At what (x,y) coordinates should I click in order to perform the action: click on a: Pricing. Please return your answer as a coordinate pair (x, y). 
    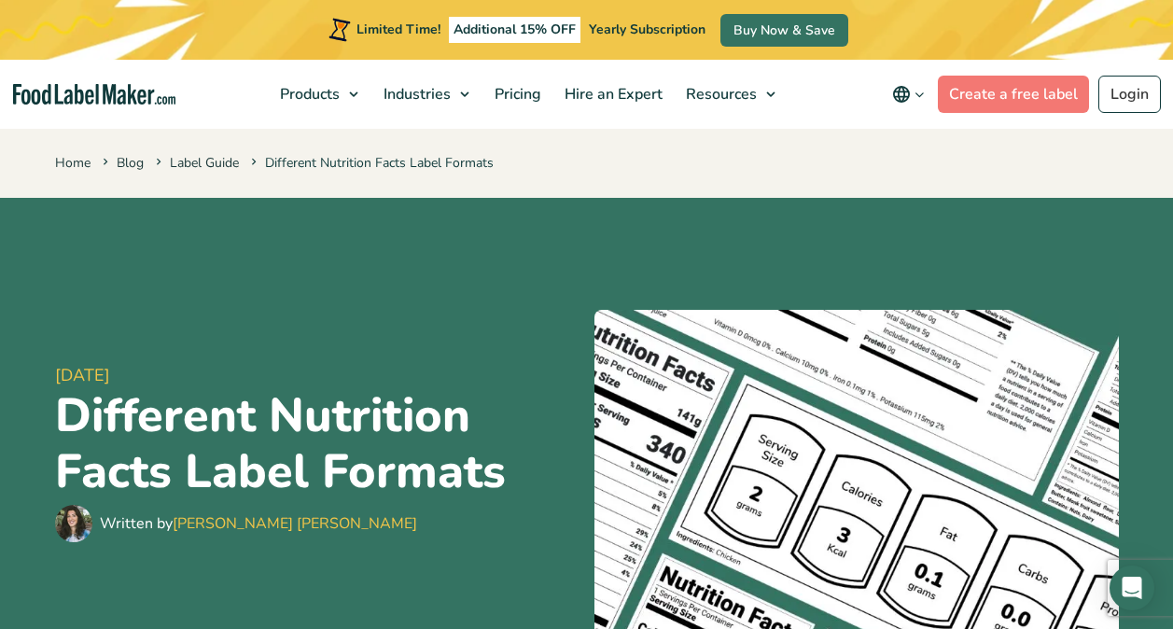
    Looking at the image, I should click on (516, 94).